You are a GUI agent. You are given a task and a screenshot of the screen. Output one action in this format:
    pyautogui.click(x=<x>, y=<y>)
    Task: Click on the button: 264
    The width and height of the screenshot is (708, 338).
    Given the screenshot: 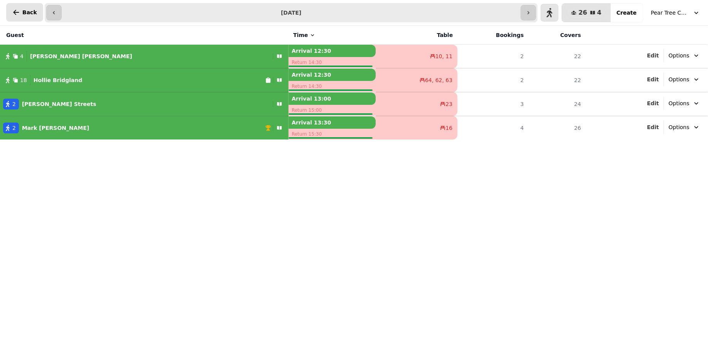 What is the action you would take?
    pyautogui.click(x=587, y=13)
    